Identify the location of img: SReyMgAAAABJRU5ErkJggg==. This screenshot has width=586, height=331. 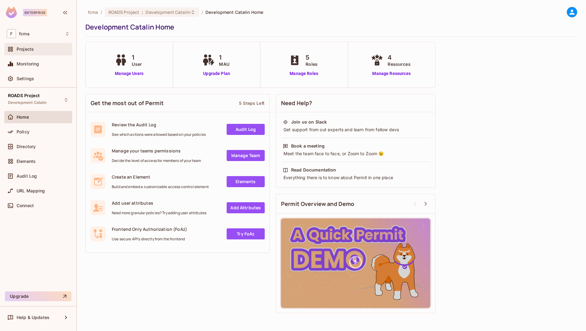
(11, 12).